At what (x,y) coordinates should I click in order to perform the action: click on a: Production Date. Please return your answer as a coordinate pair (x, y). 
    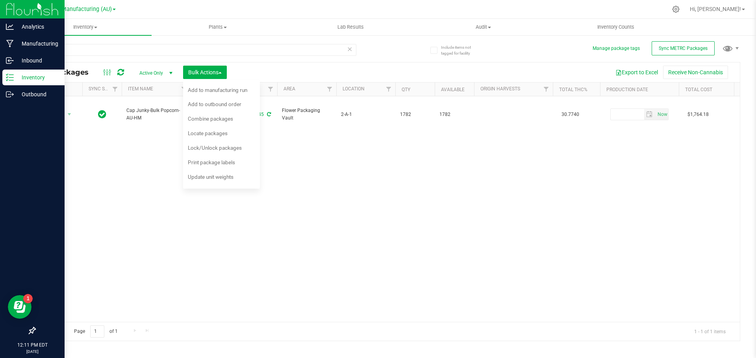
    Looking at the image, I should click on (627, 90).